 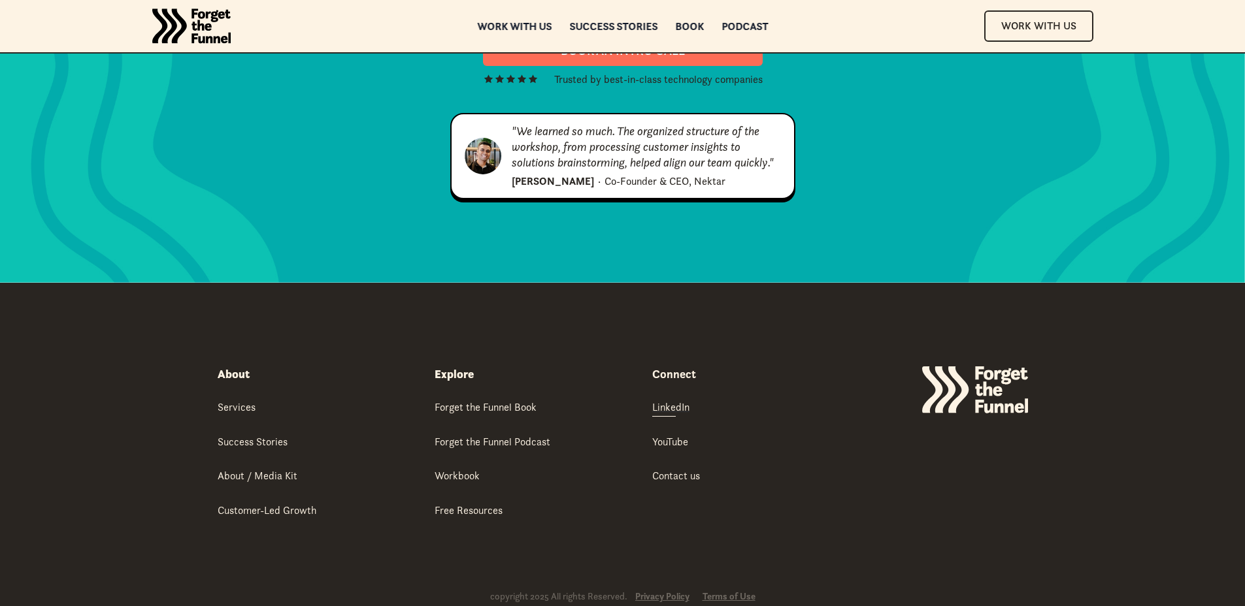 I want to click on div: copyright 2025 All rights Reserved., so click(x=559, y=596).